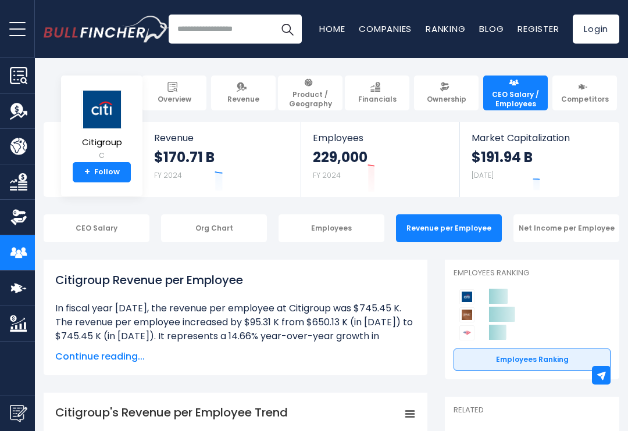 Image resolution: width=628 pixels, height=431 pixels. Describe the element at coordinates (174, 93) in the screenshot. I see `a: Overview` at that location.